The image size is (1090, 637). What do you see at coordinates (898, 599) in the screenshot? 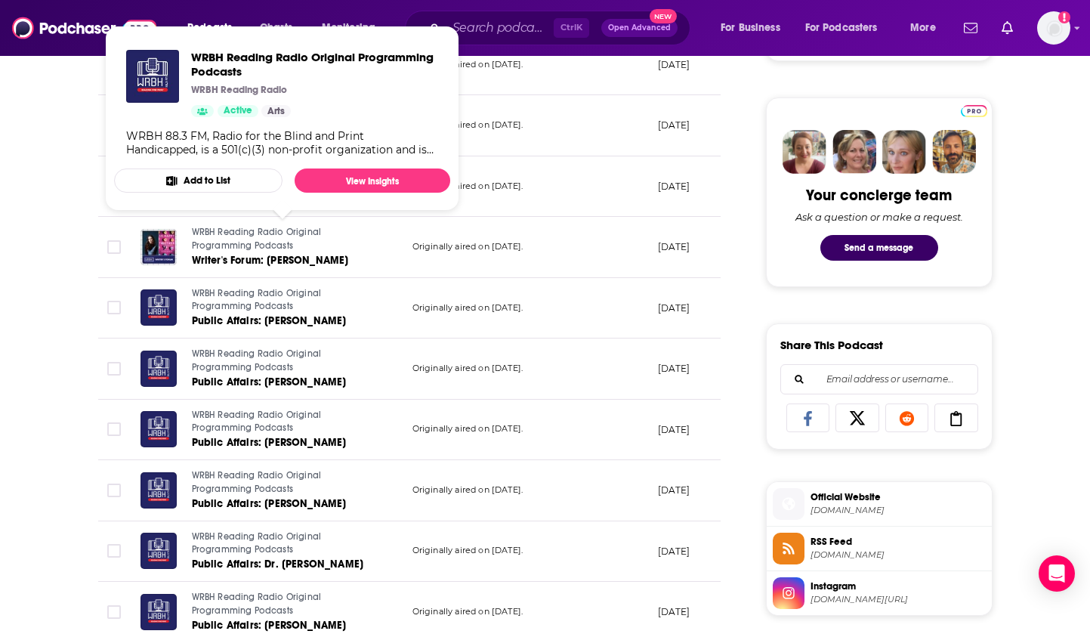
I see `span: instagram.com/wrbhreadingradio` at bounding box center [898, 599].